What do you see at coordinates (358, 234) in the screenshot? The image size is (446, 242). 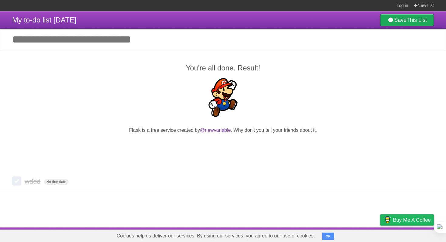 I see `a: Terms` at bounding box center [358, 234].